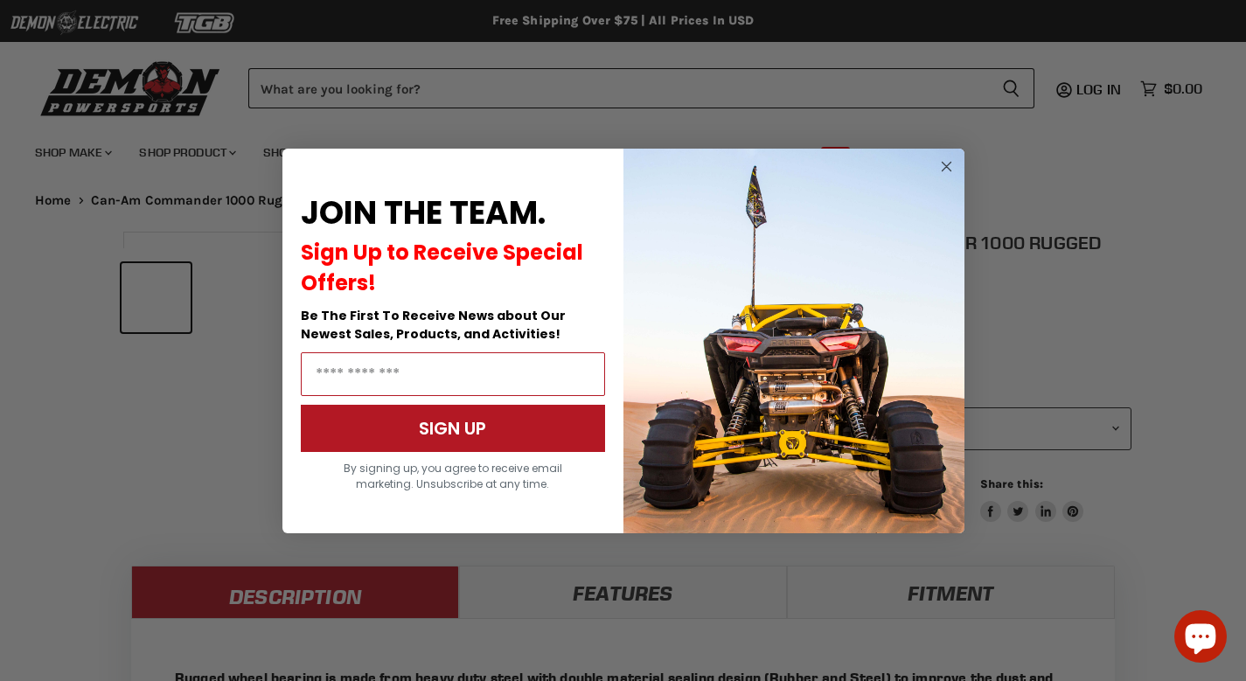 Image resolution: width=1246 pixels, height=681 pixels. Describe the element at coordinates (453, 476) in the screenshot. I see `span: By signing up, you agree to receive email marketing. Unsubscribe at any time.` at that location.